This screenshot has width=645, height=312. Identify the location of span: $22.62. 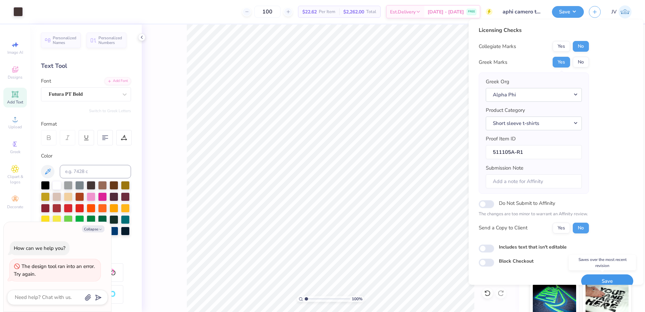
(309, 12).